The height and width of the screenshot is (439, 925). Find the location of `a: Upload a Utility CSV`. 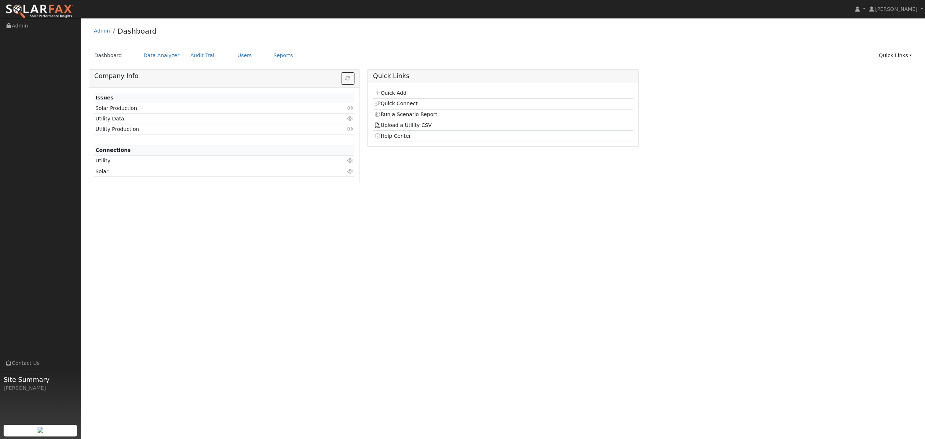

a: Upload a Utility CSV is located at coordinates (403, 125).